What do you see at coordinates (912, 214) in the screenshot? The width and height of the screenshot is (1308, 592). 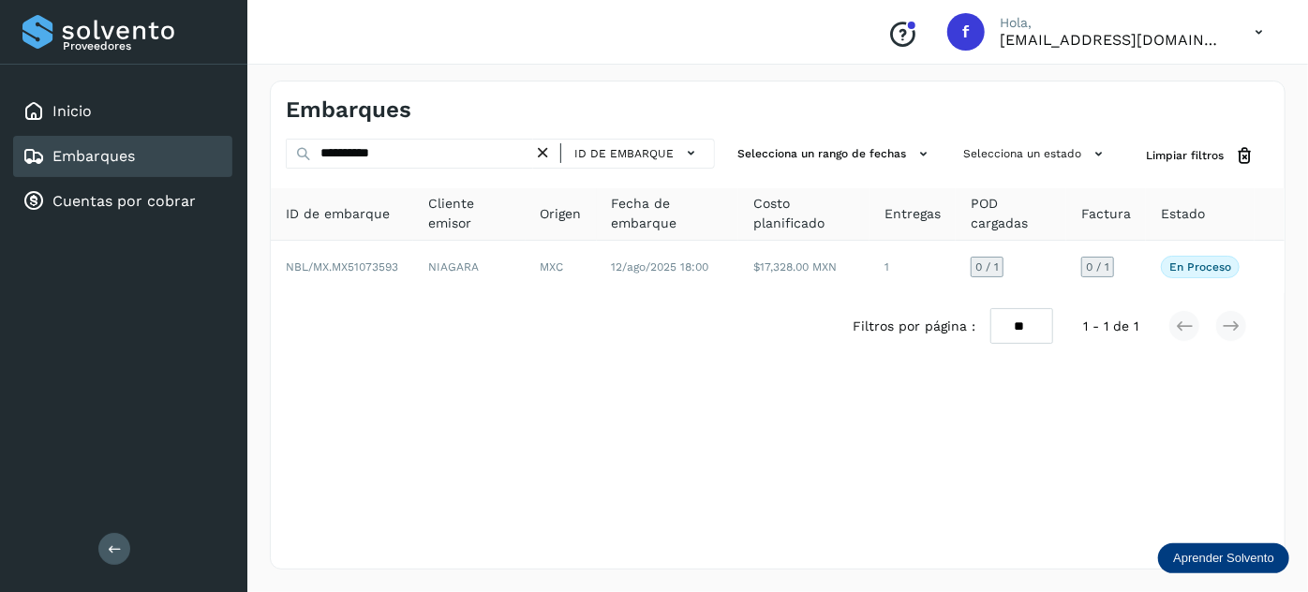 I see `span: Entregas` at bounding box center [912, 214].